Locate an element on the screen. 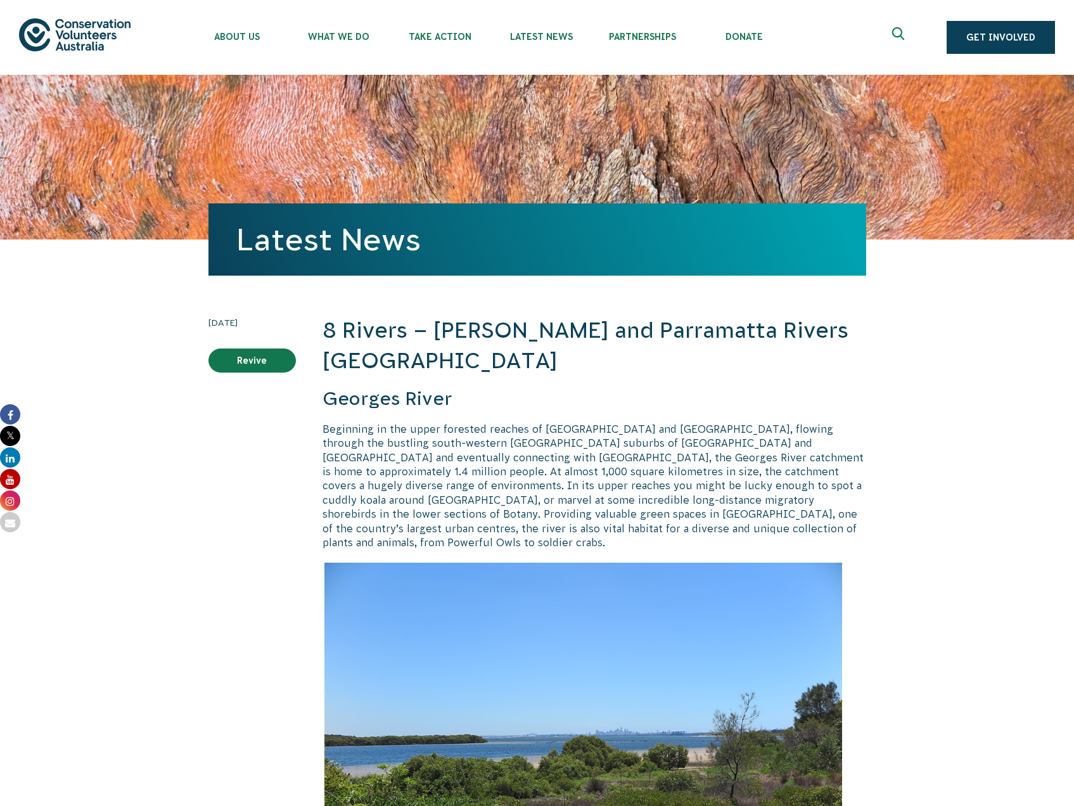 The width and height of the screenshot is (1074, 806). span: Partnerships is located at coordinates (642, 37).